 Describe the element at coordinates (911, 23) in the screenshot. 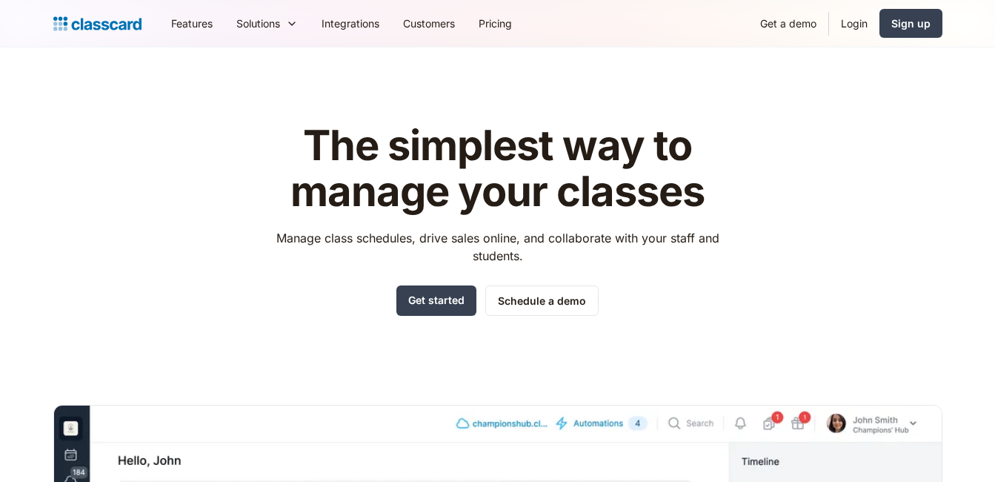

I see `a: Sign up` at that location.